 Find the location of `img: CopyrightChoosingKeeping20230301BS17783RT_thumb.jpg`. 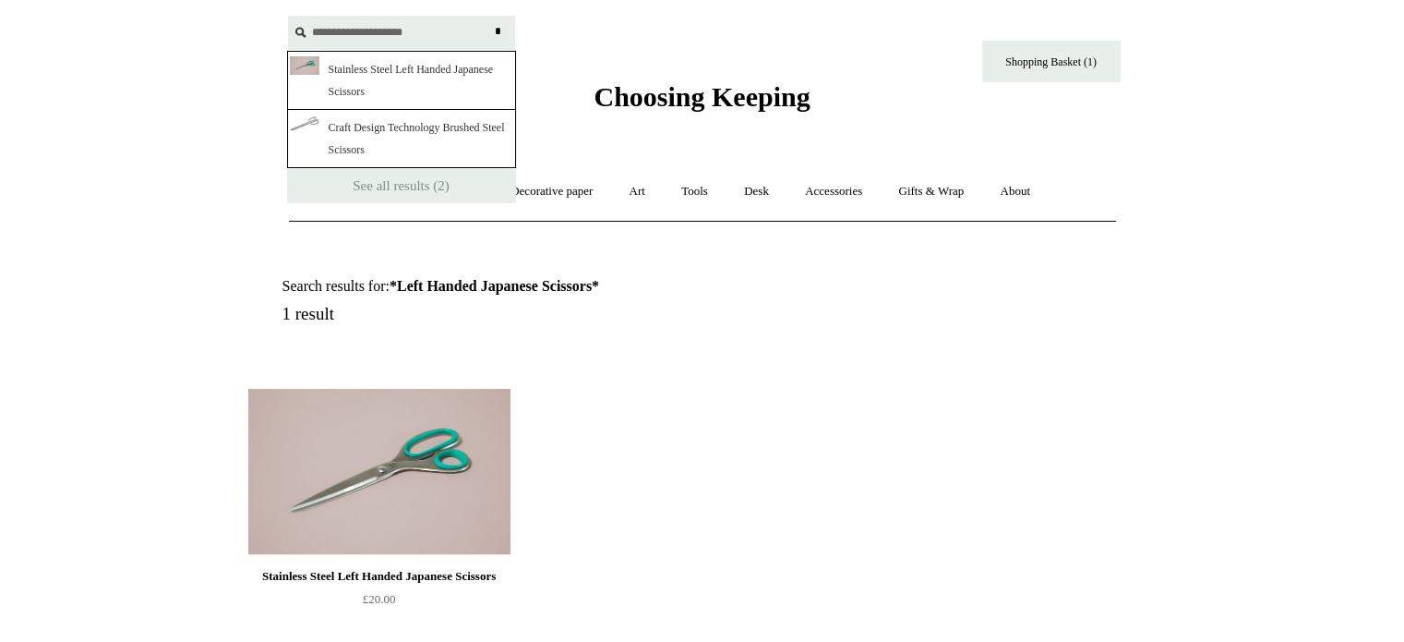

img: CopyrightChoosingKeeping20230301BS17783RT_thumb.jpg is located at coordinates (305, 66).